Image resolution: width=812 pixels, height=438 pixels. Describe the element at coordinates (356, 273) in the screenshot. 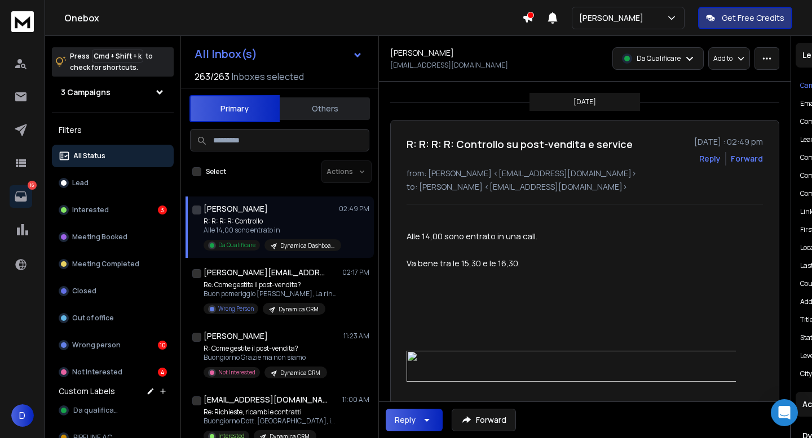

I see `p: 02:17 PM` at that location.